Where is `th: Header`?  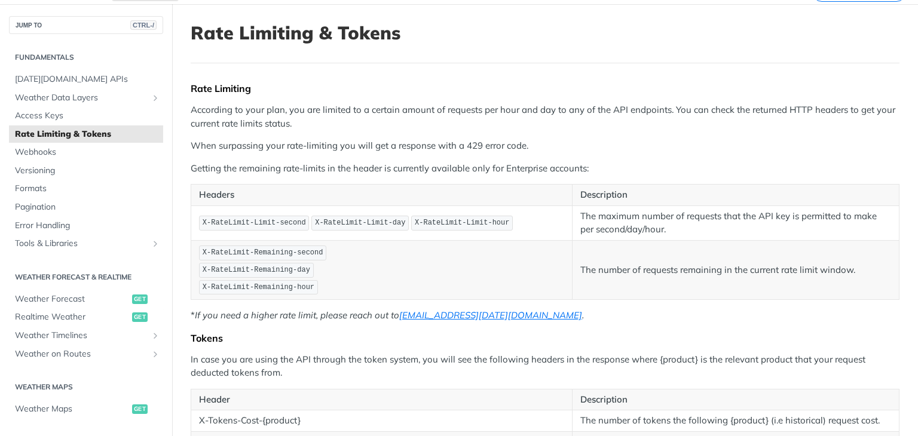 th: Header is located at coordinates (382, 400).